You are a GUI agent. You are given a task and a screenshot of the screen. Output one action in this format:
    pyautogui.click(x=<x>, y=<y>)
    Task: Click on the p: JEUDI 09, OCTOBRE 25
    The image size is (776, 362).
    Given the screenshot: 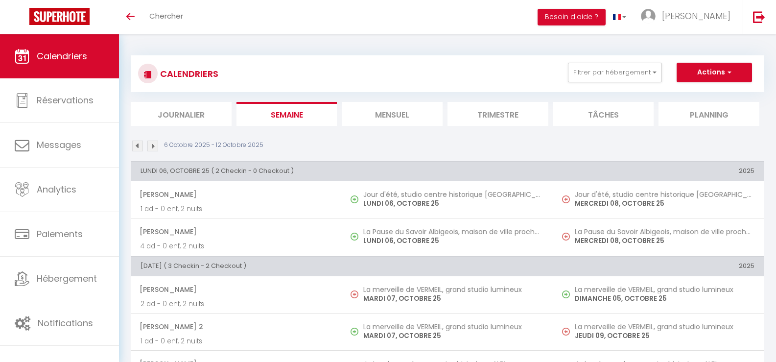 What is the action you would take?
    pyautogui.click(x=664, y=335)
    